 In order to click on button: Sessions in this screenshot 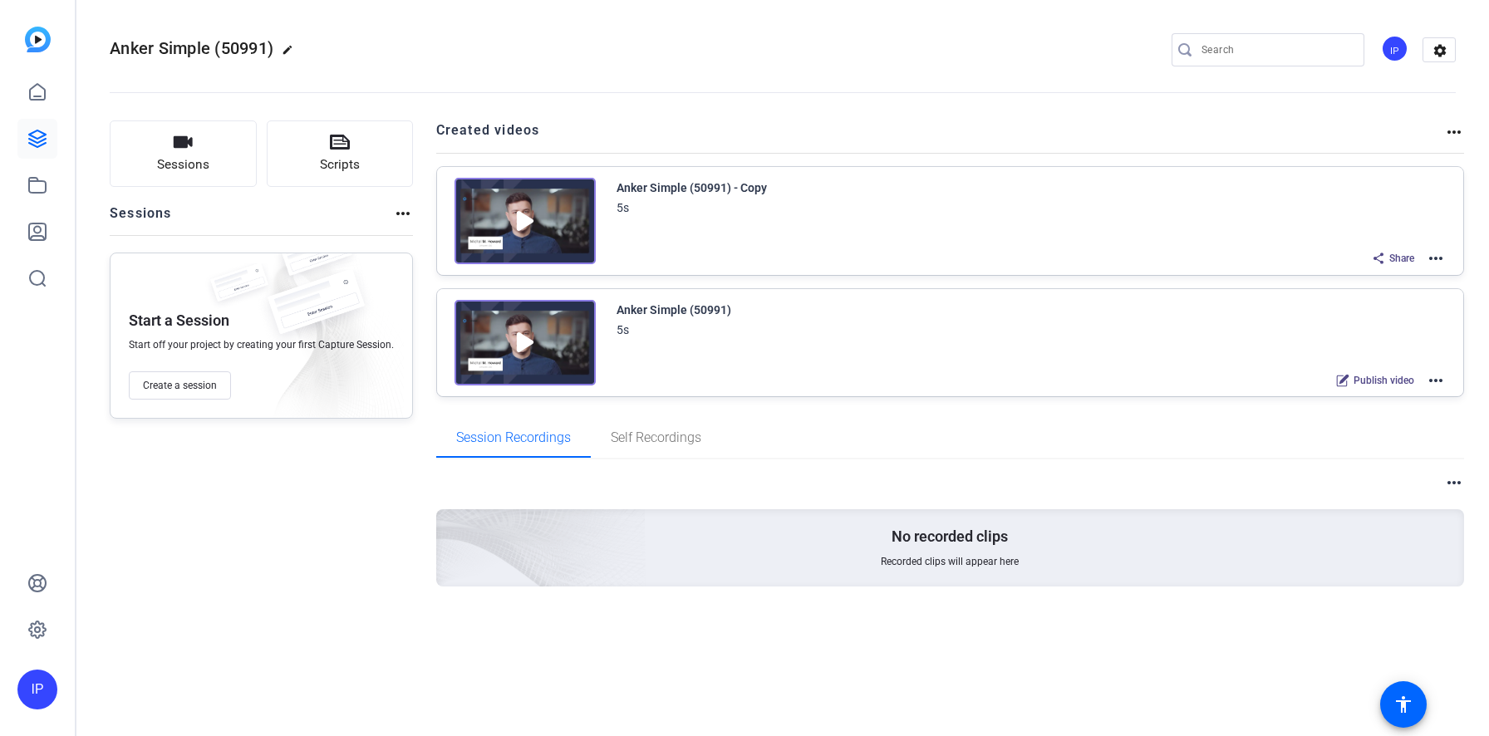, I will do `click(183, 154)`.